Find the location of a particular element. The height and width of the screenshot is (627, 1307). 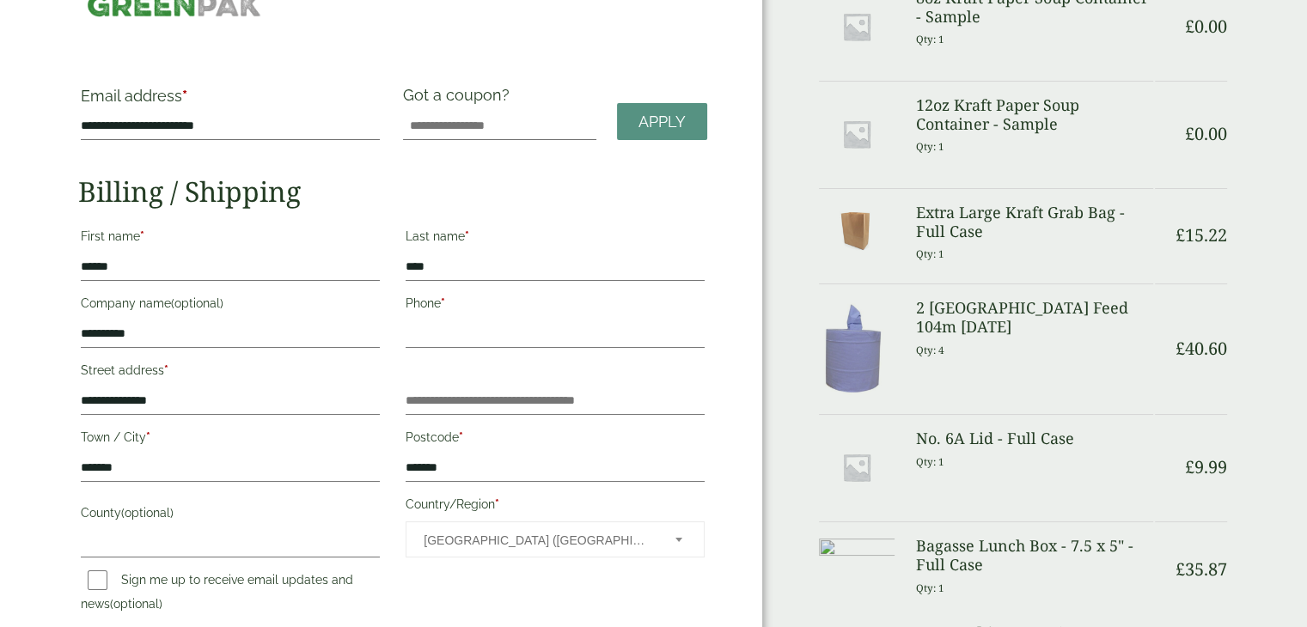

input: Sign me up to receive email updates and news(optional) is located at coordinates (97, 580).